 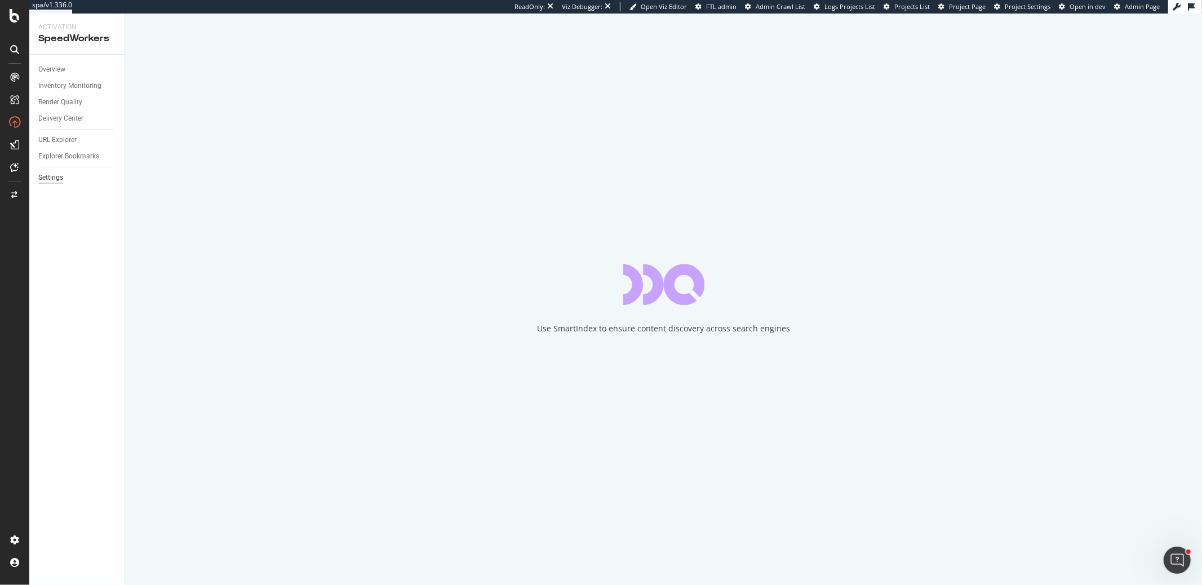 I want to click on span: Logs Projects List, so click(x=850, y=6).